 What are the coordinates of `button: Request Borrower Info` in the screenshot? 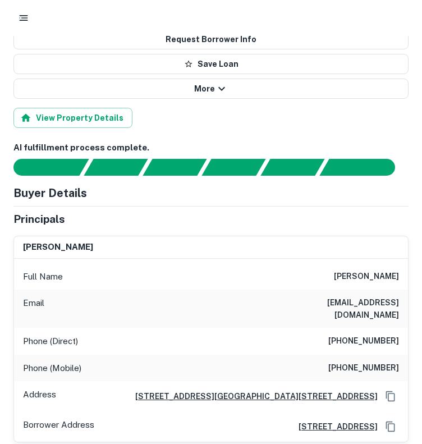 It's located at (211, 39).